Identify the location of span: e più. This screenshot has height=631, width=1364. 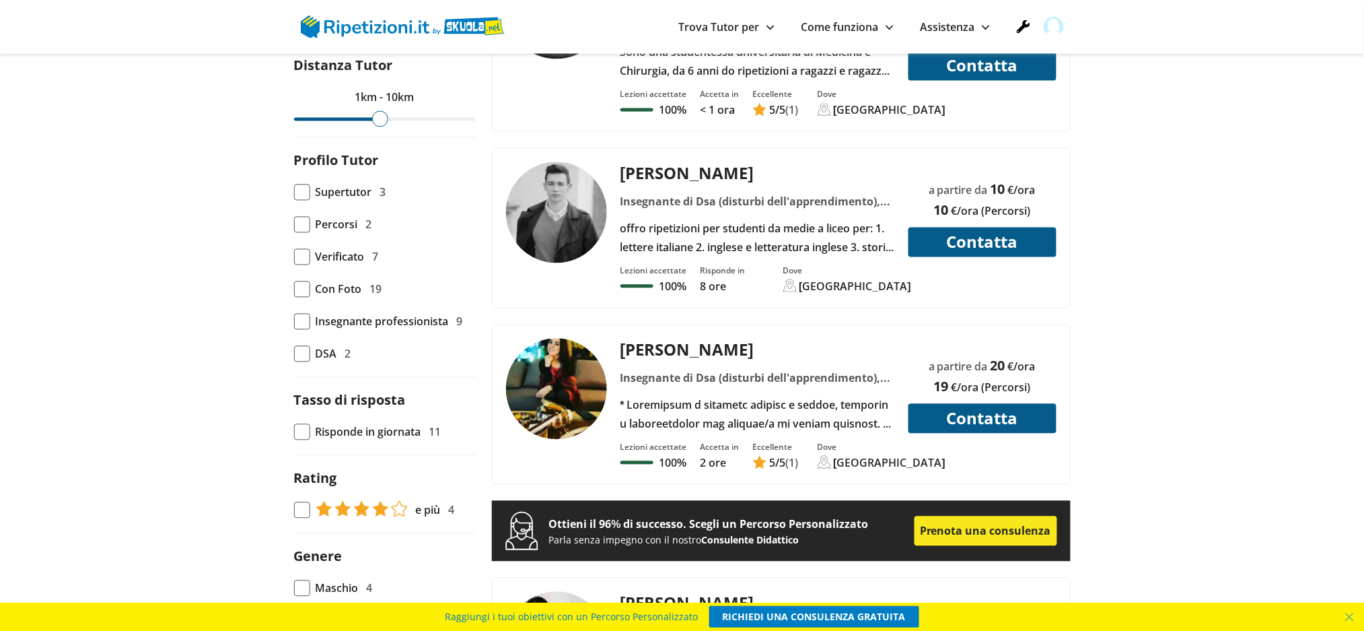
(428, 510).